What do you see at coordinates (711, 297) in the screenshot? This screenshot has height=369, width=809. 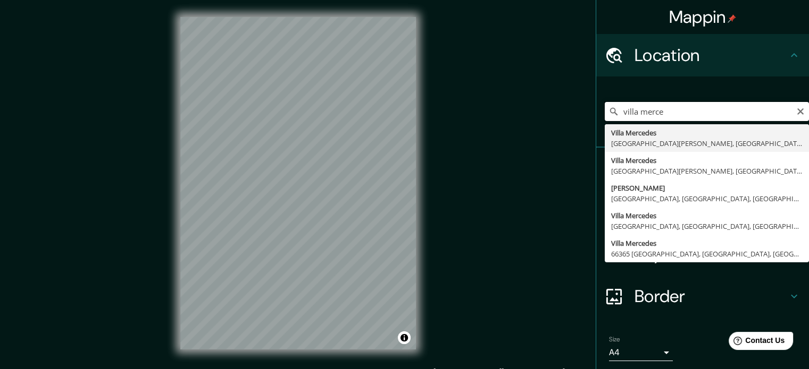 I see `h4: Border` at bounding box center [711, 297].